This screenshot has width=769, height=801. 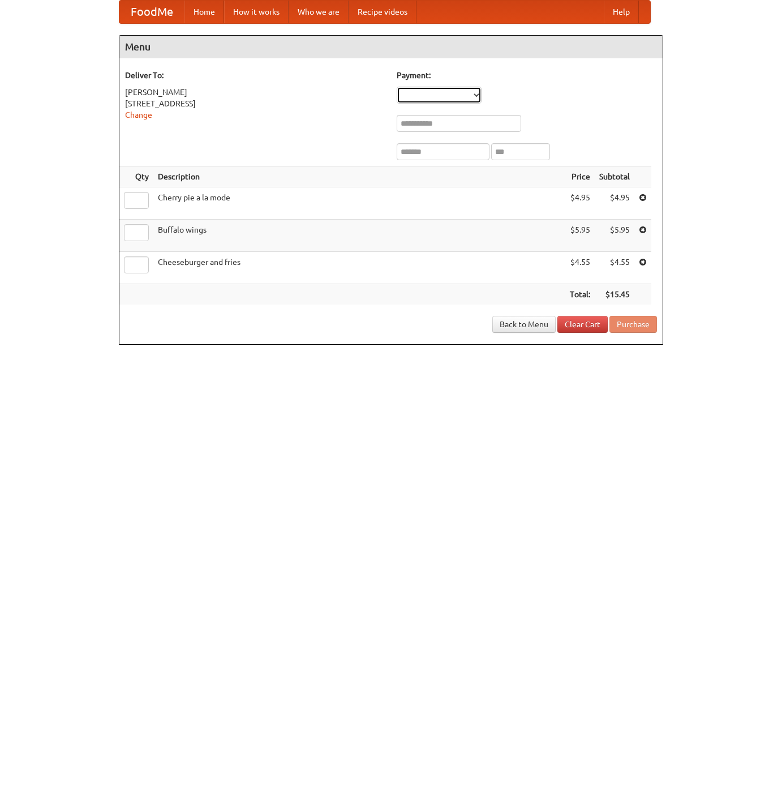 What do you see at coordinates (136, 177) in the screenshot?
I see `th: Qty` at bounding box center [136, 177].